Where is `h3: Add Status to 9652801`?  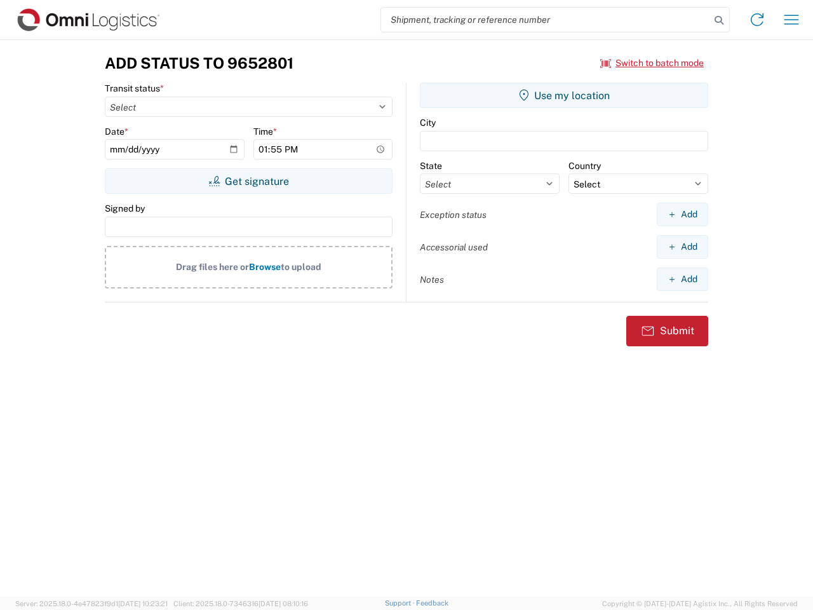
h3: Add Status to 9652801 is located at coordinates (199, 63).